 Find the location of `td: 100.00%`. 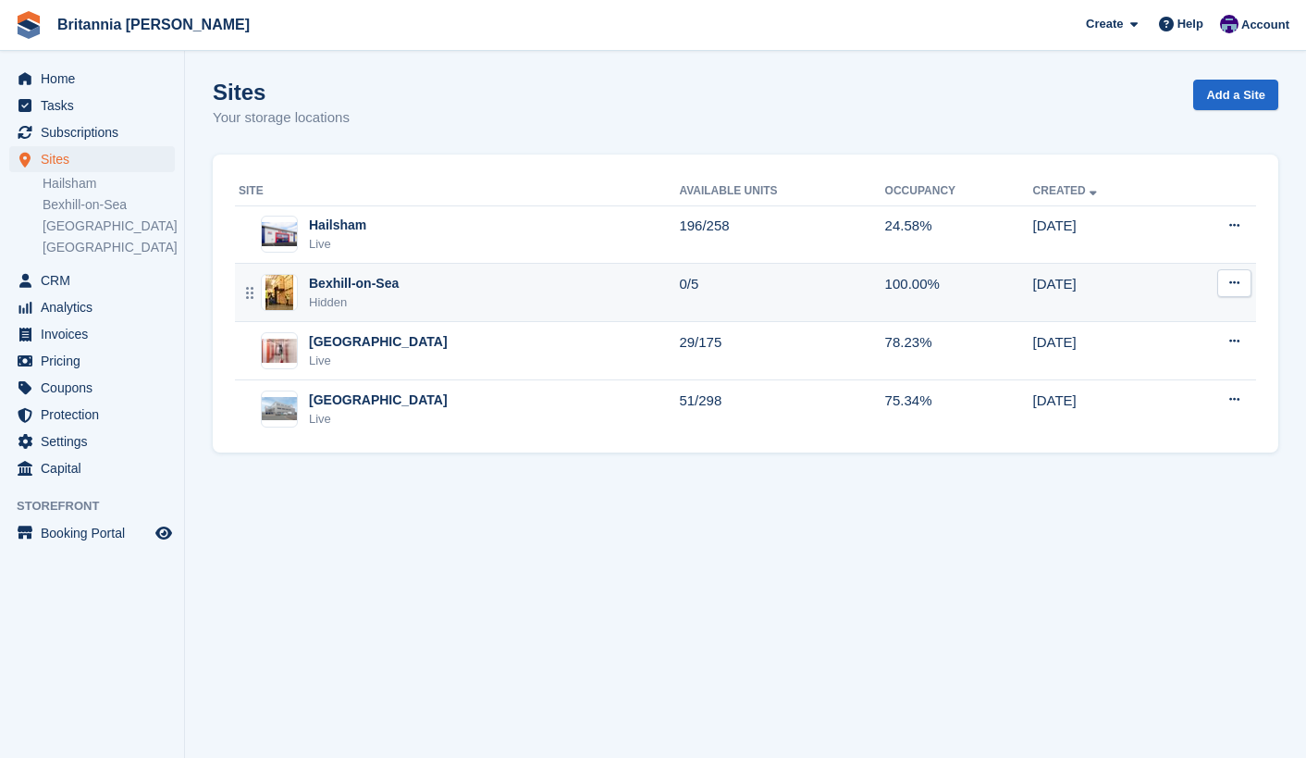

td: 100.00% is located at coordinates (959, 292).